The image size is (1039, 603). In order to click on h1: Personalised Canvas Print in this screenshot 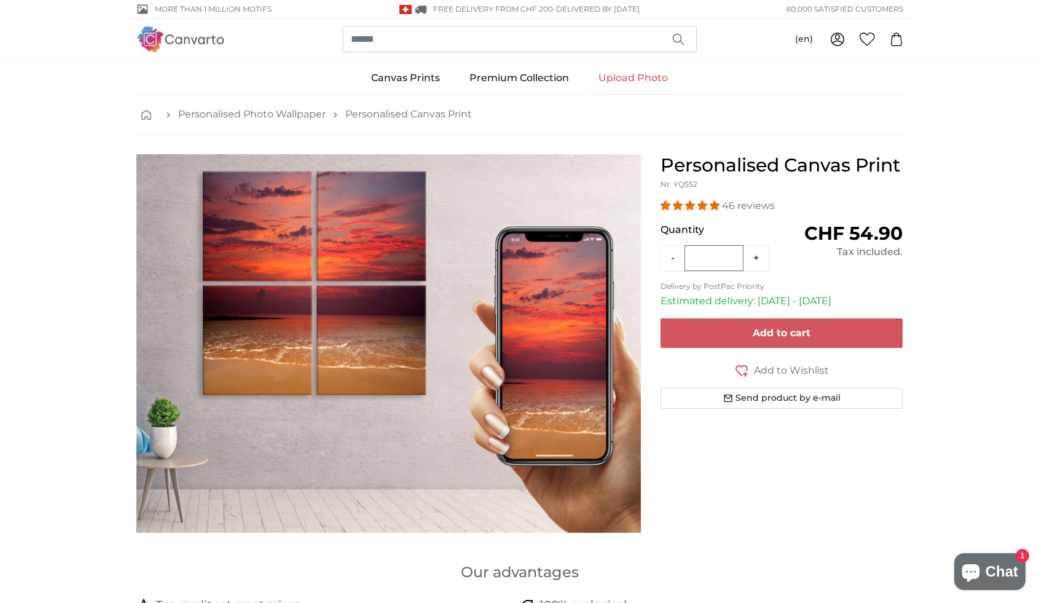, I will do `click(782, 165)`.